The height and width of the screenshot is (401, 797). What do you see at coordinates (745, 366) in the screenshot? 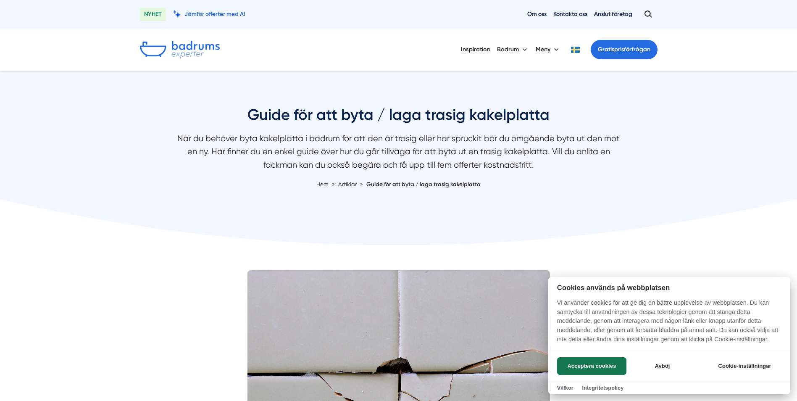
I see `button: Cookie-inställningar` at bounding box center [745, 366].